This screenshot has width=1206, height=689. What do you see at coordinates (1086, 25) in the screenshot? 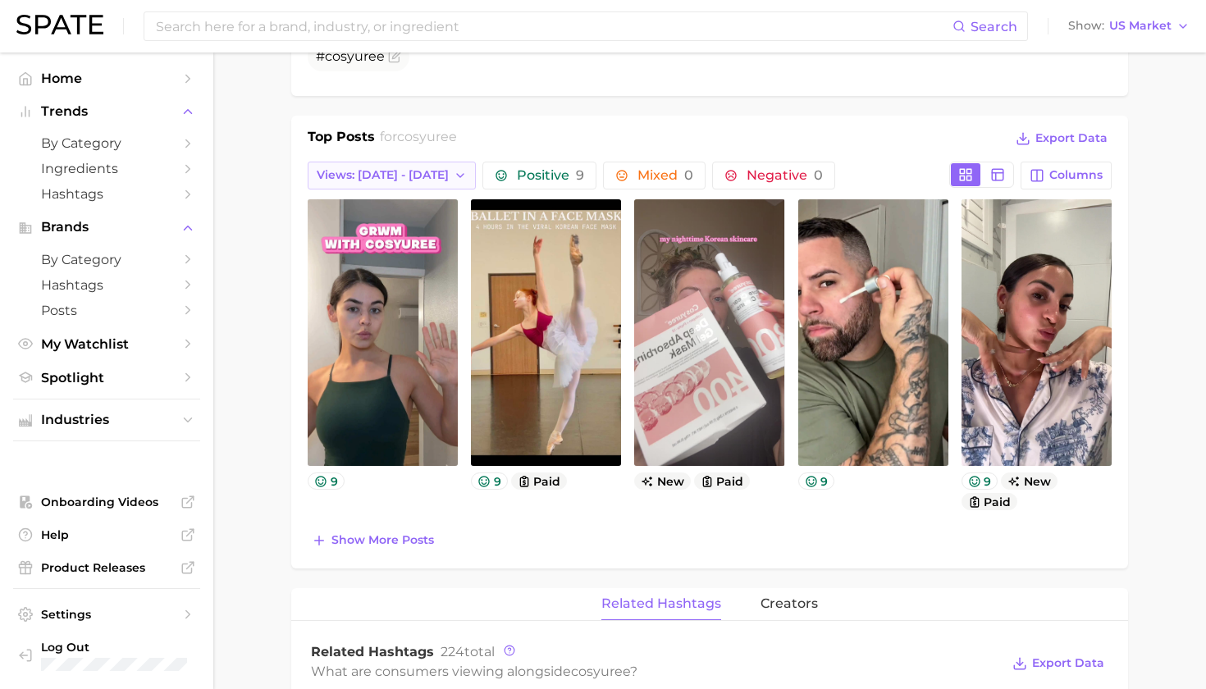
I see `span: Show` at bounding box center [1086, 25].